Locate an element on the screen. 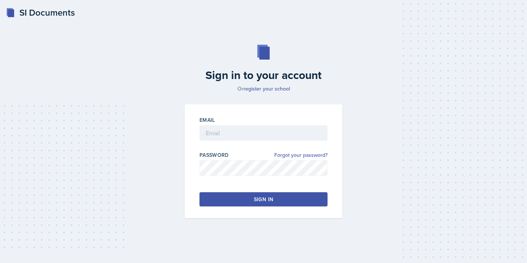 This screenshot has width=527, height=263. h2: Sign in to your account is located at coordinates (263, 75).